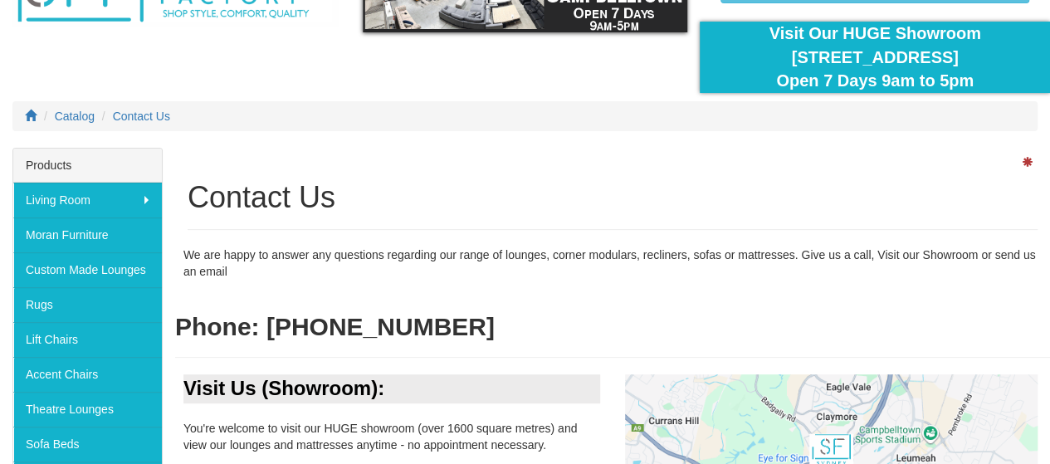 This screenshot has width=1050, height=464. I want to click on a: Accent Chairs, so click(87, 374).